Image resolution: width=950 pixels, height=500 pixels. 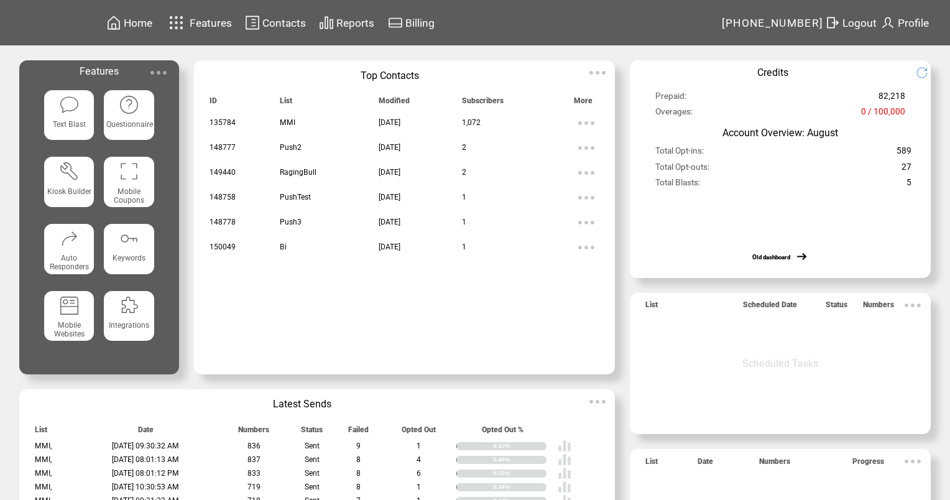 What do you see at coordinates (832, 22) in the screenshot?
I see `img: exit.svg` at bounding box center [832, 22].